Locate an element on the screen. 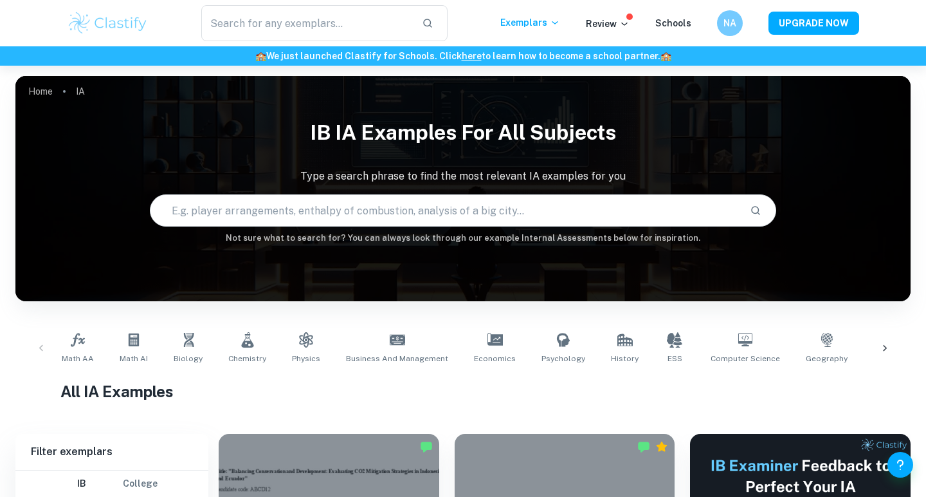  h6: NA is located at coordinates (730, 23).